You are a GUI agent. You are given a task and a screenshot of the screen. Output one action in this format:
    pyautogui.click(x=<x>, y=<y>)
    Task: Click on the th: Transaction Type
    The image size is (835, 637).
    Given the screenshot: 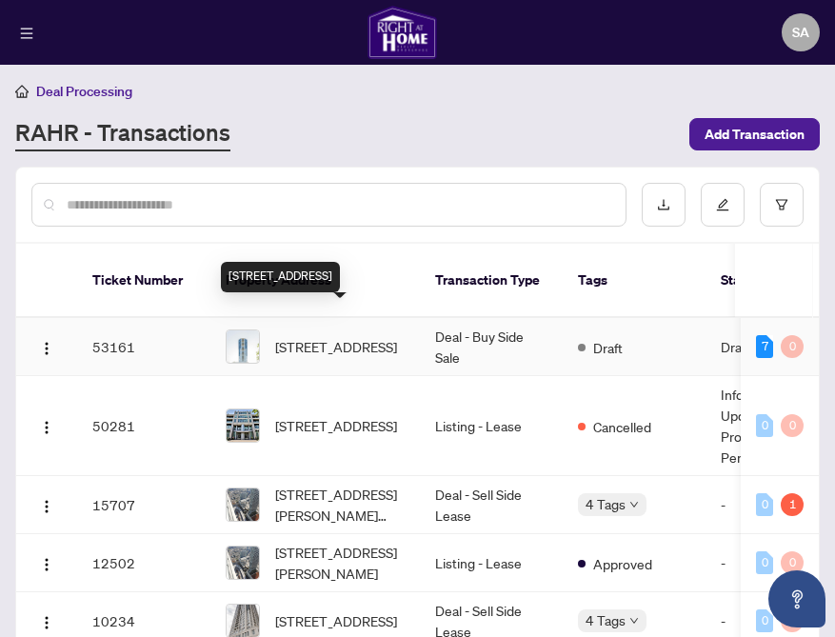 What is the action you would take?
    pyautogui.click(x=491, y=281)
    